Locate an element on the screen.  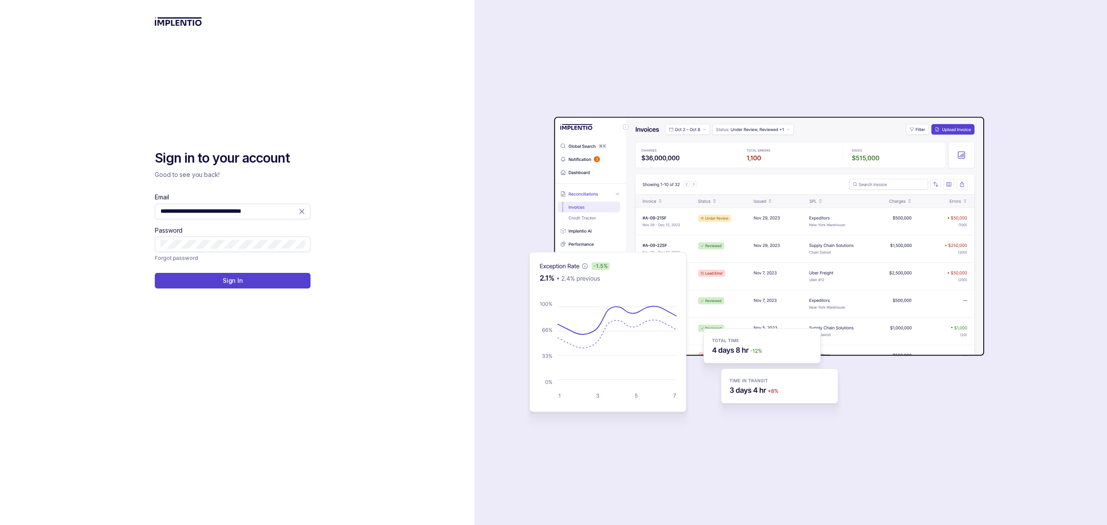
label: Password is located at coordinates (169, 230).